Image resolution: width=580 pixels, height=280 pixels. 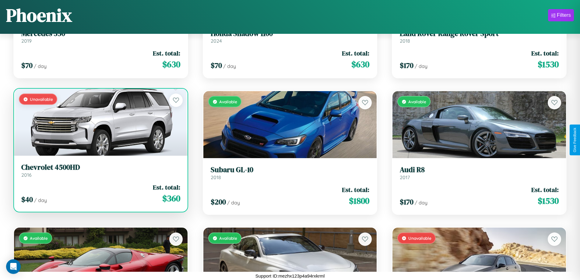 What do you see at coordinates (479, 173) in the screenshot?
I see `a: Audi R82017` at bounding box center [479, 173].